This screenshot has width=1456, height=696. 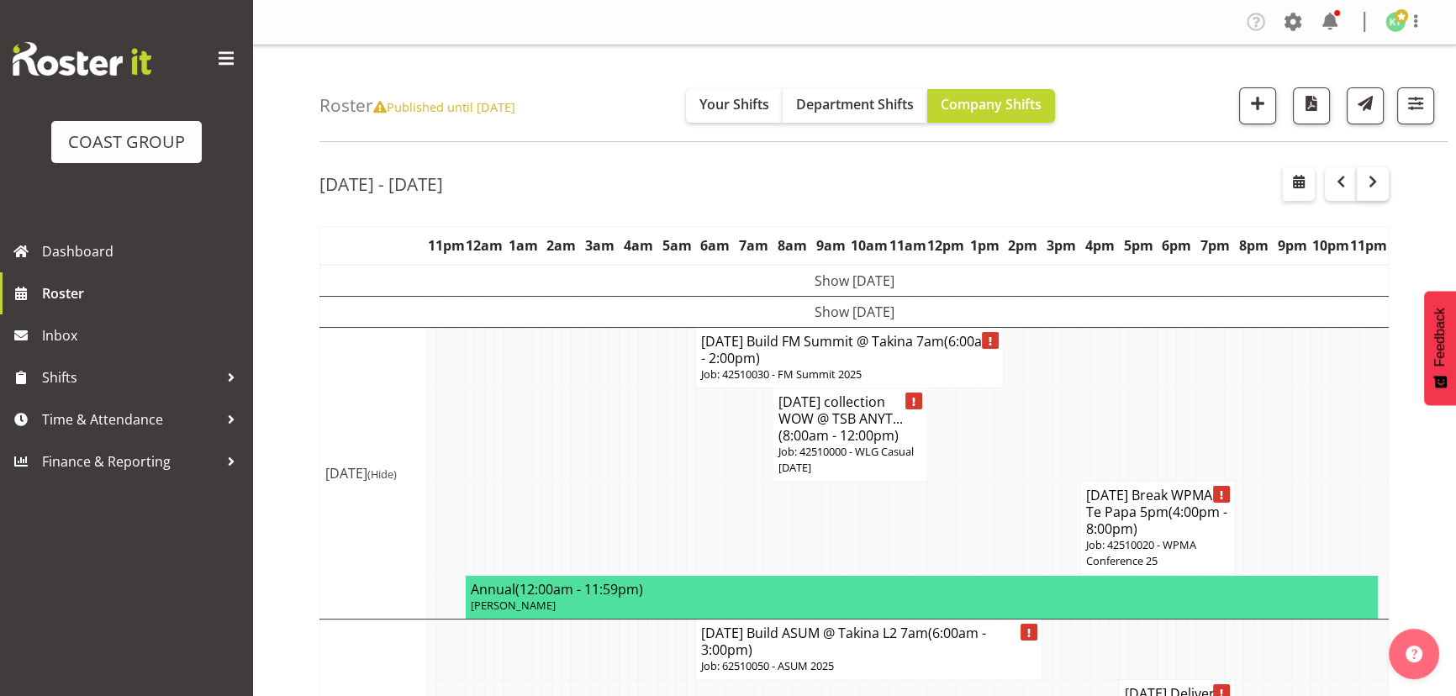 What do you see at coordinates (130, 377) in the screenshot?
I see `span: Shifts` at bounding box center [130, 377].